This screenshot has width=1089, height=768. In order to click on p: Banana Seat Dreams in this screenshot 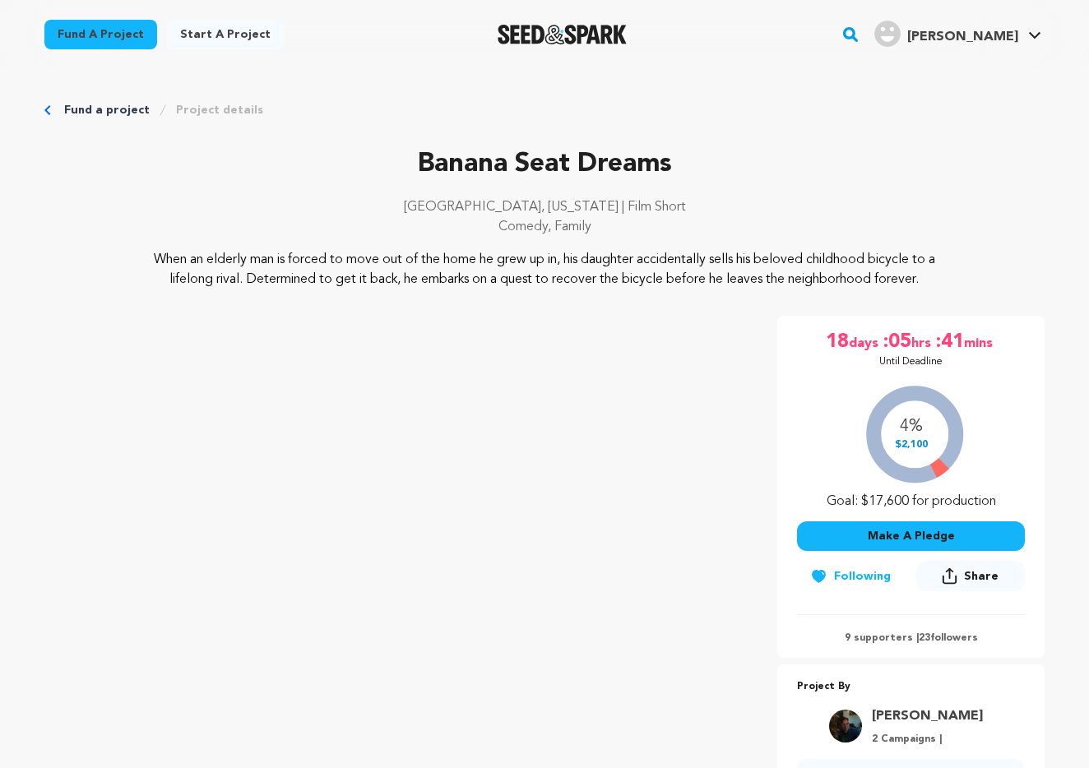, I will do `click(544, 164)`.